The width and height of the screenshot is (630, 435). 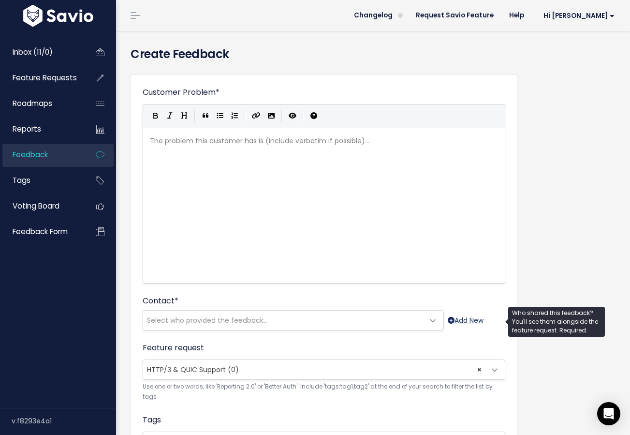 What do you see at coordinates (41, 104) in the screenshot?
I see `a: Roadmaps` at bounding box center [41, 104].